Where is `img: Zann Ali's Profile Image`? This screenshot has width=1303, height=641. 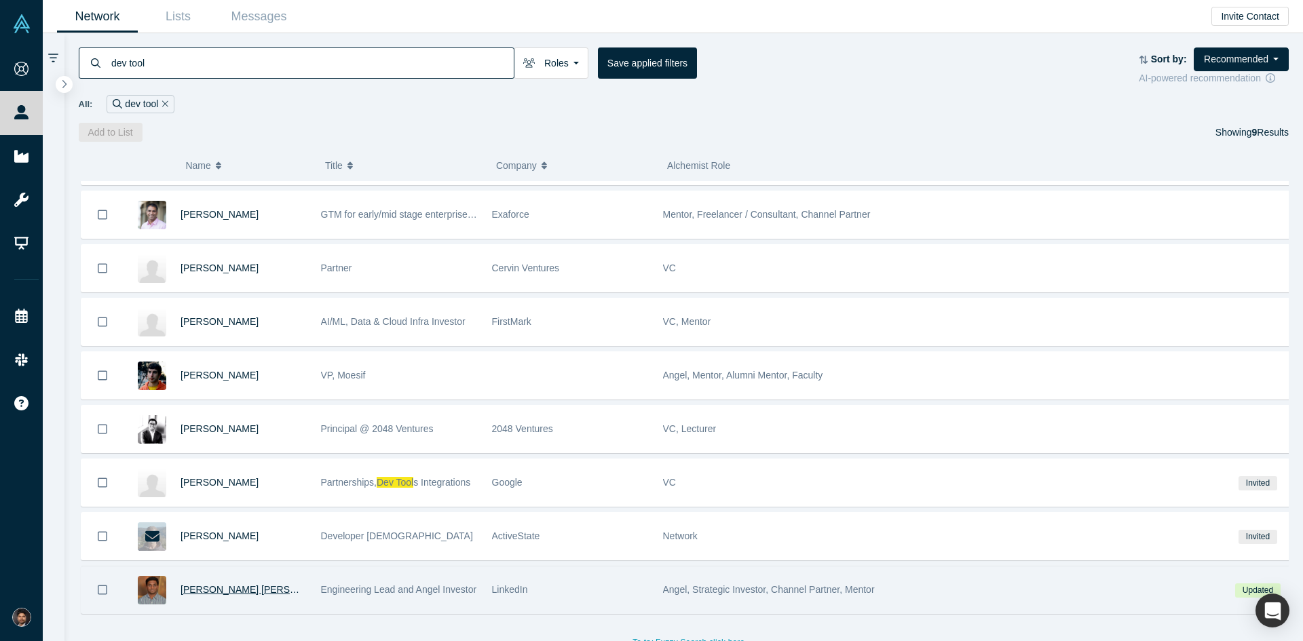 img: Zann Ali's Profile Image is located at coordinates (152, 430).